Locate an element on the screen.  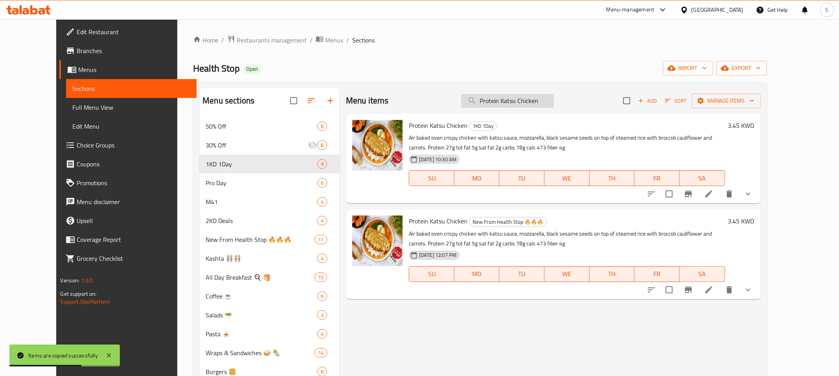
span: Pro Day is located at coordinates (262, 183).